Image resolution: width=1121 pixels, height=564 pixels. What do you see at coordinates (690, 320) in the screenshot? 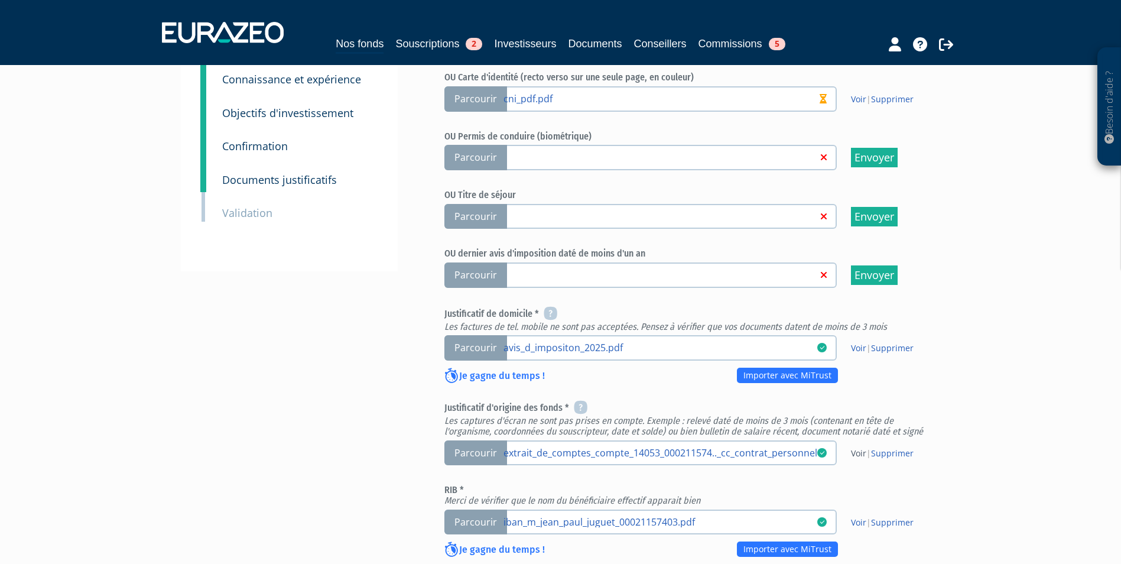
I see `h6: Justificatif de domicile *` at bounding box center [690, 320].